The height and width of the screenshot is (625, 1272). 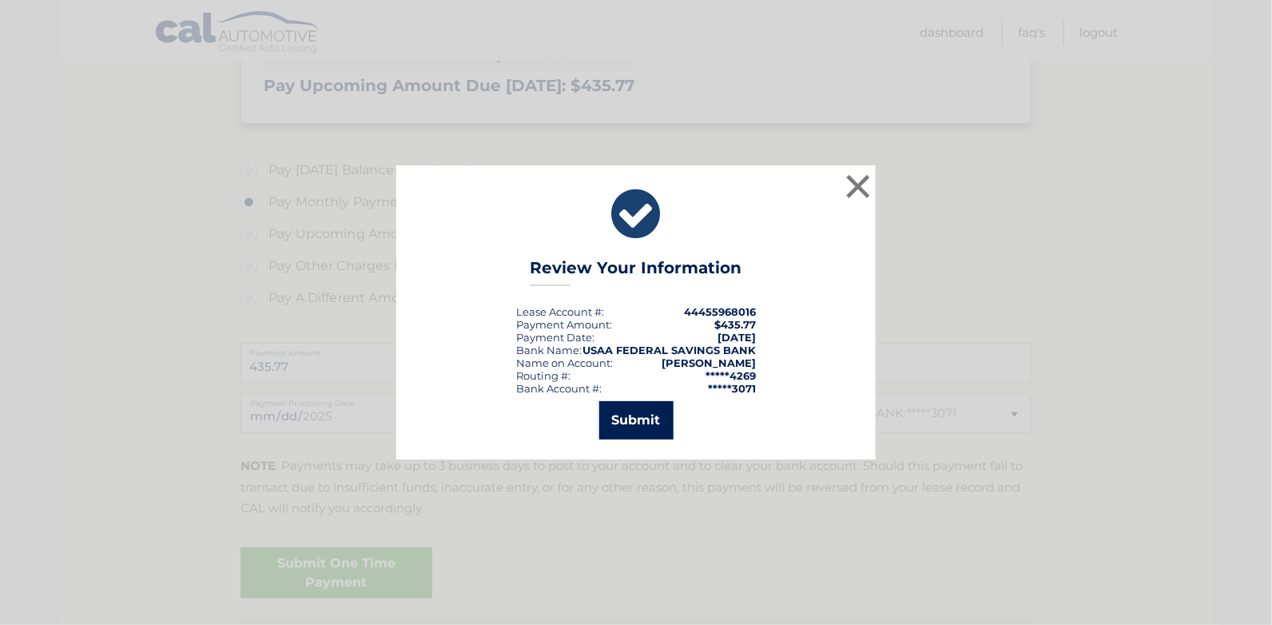 I want to click on strong: USAA FEDERAL SAVINGS BANK, so click(x=669, y=350).